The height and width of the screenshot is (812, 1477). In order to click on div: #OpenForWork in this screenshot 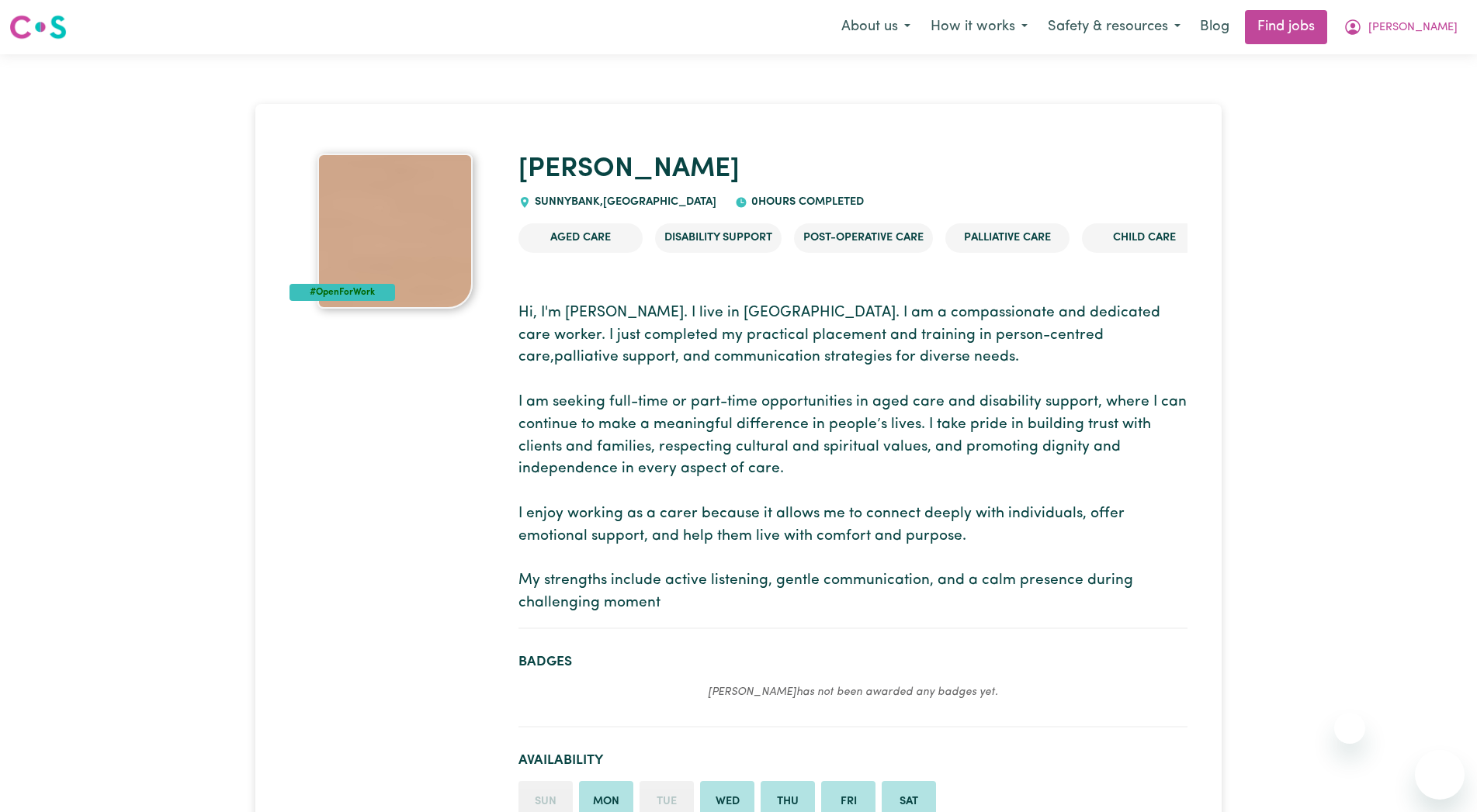, I will do `click(342, 293)`.